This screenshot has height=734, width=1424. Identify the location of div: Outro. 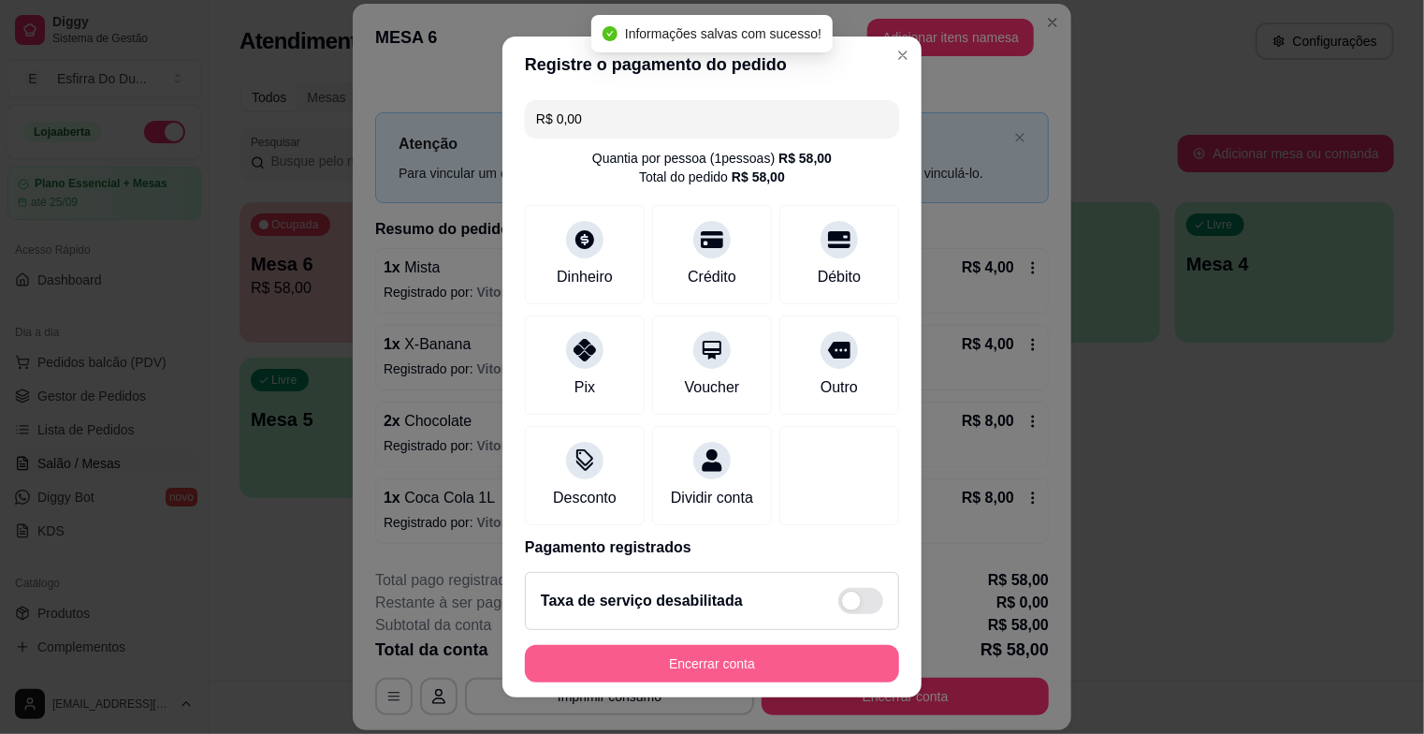
(839, 387).